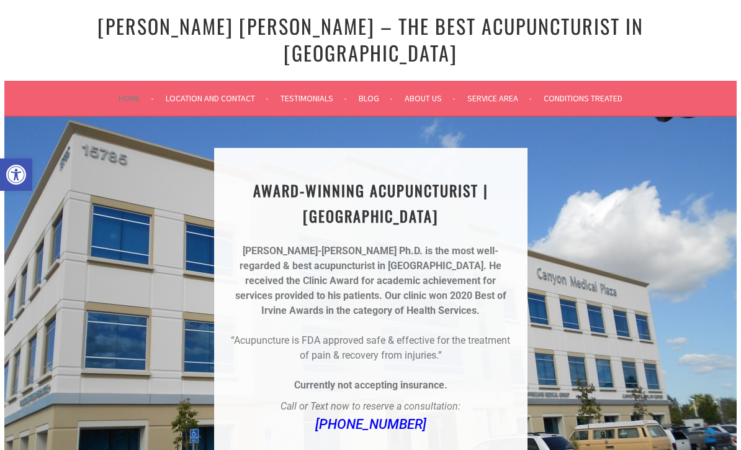  Describe the element at coordinates (430, 98) in the screenshot. I see `a: About Us` at that location.